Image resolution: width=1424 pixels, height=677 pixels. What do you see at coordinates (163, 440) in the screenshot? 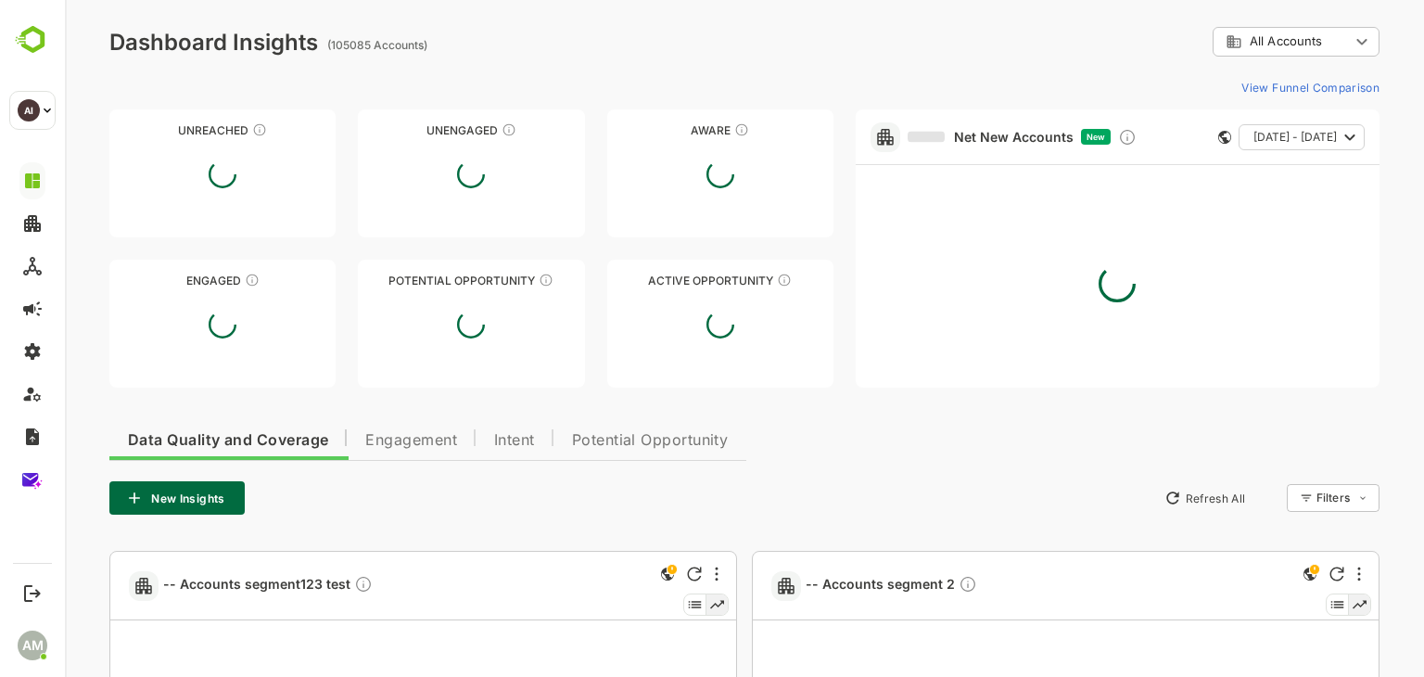
I see `span: Data Quality and Coverage` at bounding box center [163, 440].